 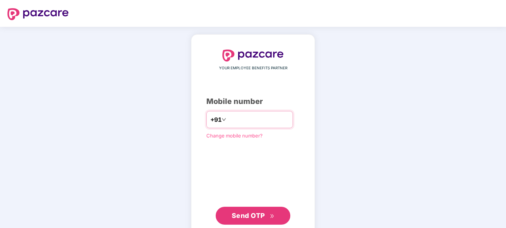 I want to click on span: Change mobile number?, so click(x=234, y=136).